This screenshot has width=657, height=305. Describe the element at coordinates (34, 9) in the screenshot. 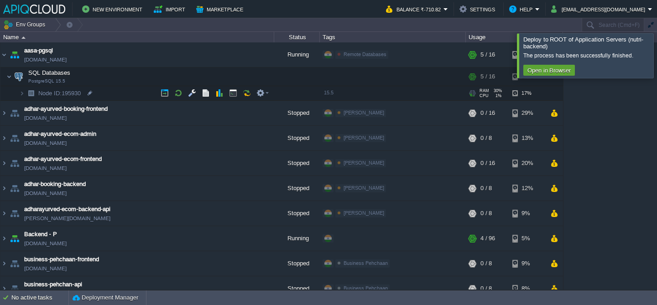

I see `img: APIQCloud` at that location.